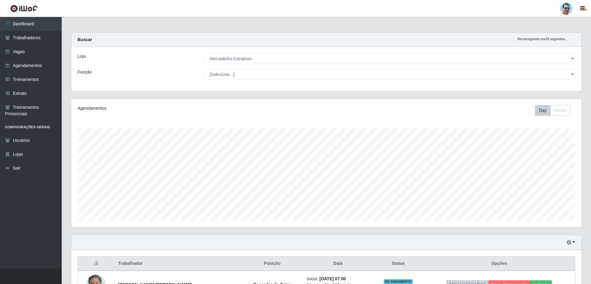 The width and height of the screenshot is (591, 284). I want to click on th: Opções, so click(499, 263).